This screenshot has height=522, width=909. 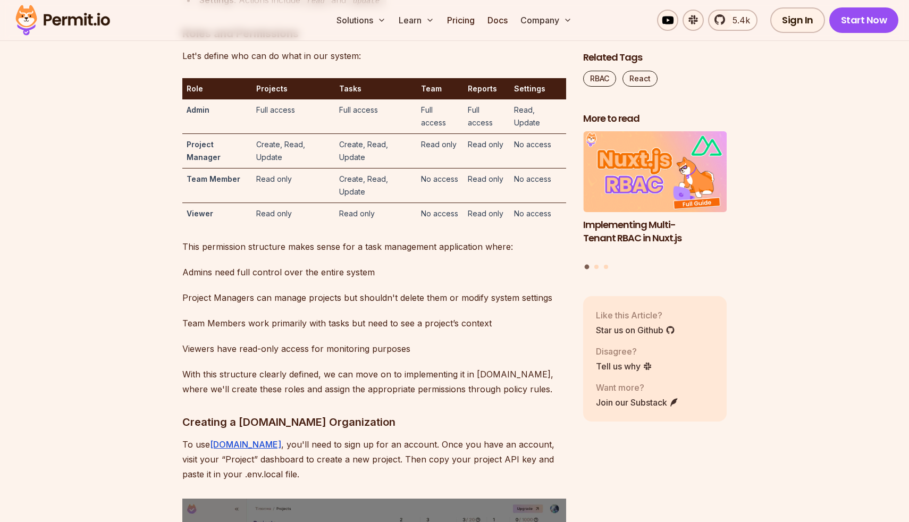 What do you see at coordinates (637, 387) in the screenshot?
I see `p: Want more?` at bounding box center [637, 387].